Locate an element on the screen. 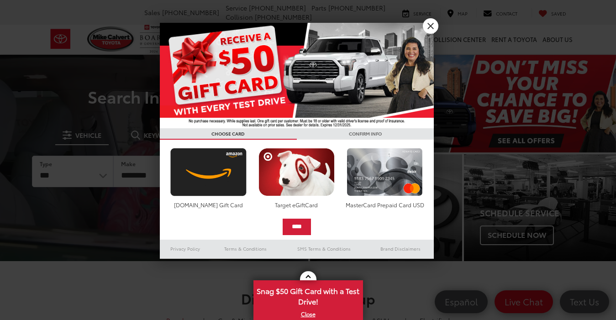 Image resolution: width=616 pixels, height=320 pixels. h3: CHOOSE CARD is located at coordinates (228, 134).